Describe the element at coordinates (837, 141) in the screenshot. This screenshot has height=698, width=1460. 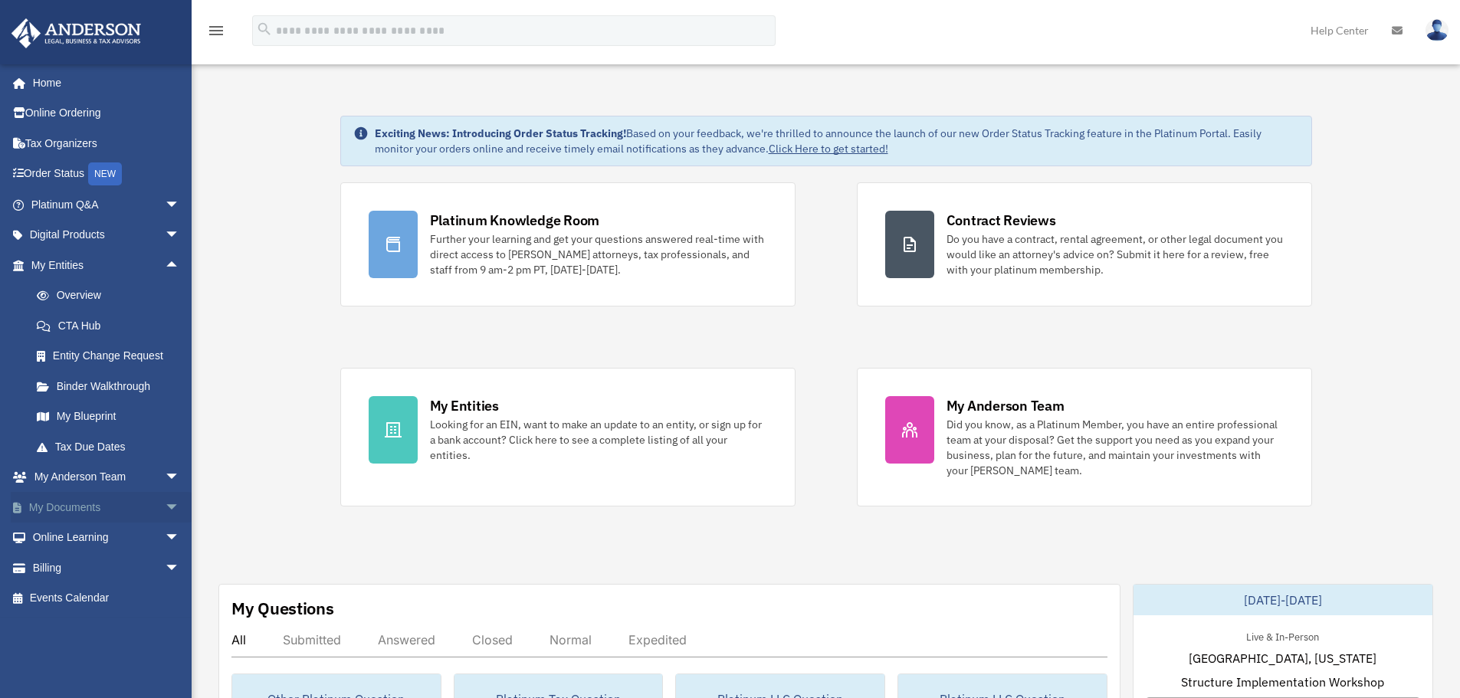
I see `div: Based on your feedback, we're thrilled to announce the launch of our new Order Status Tracking fe...` at that location.